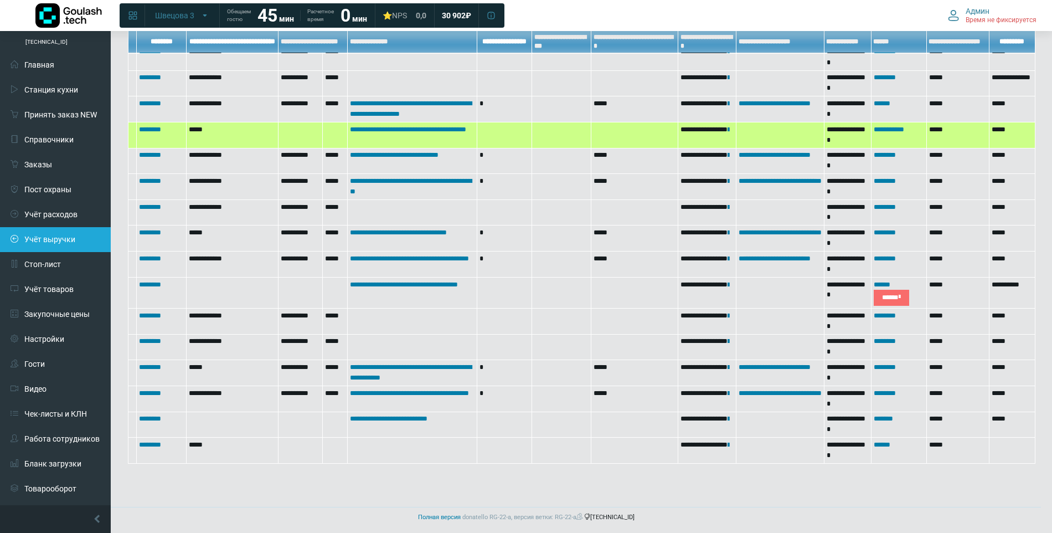 The image size is (1052, 533). I want to click on a: Полная версия, so click(439, 516).